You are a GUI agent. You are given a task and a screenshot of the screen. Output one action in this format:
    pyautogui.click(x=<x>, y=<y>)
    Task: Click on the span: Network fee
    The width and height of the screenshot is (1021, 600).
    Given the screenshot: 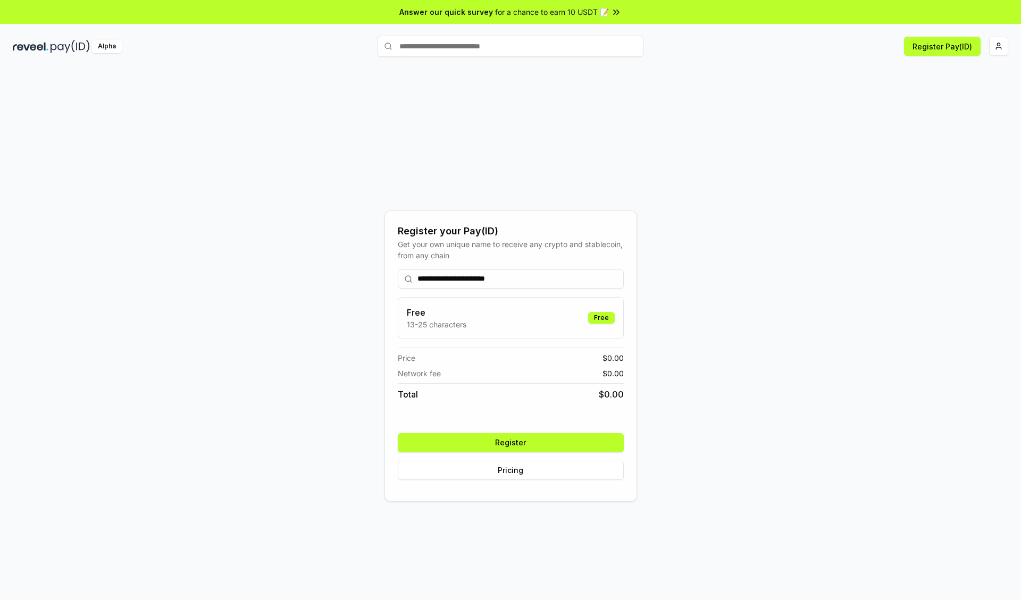 What is the action you would take?
    pyautogui.click(x=419, y=373)
    